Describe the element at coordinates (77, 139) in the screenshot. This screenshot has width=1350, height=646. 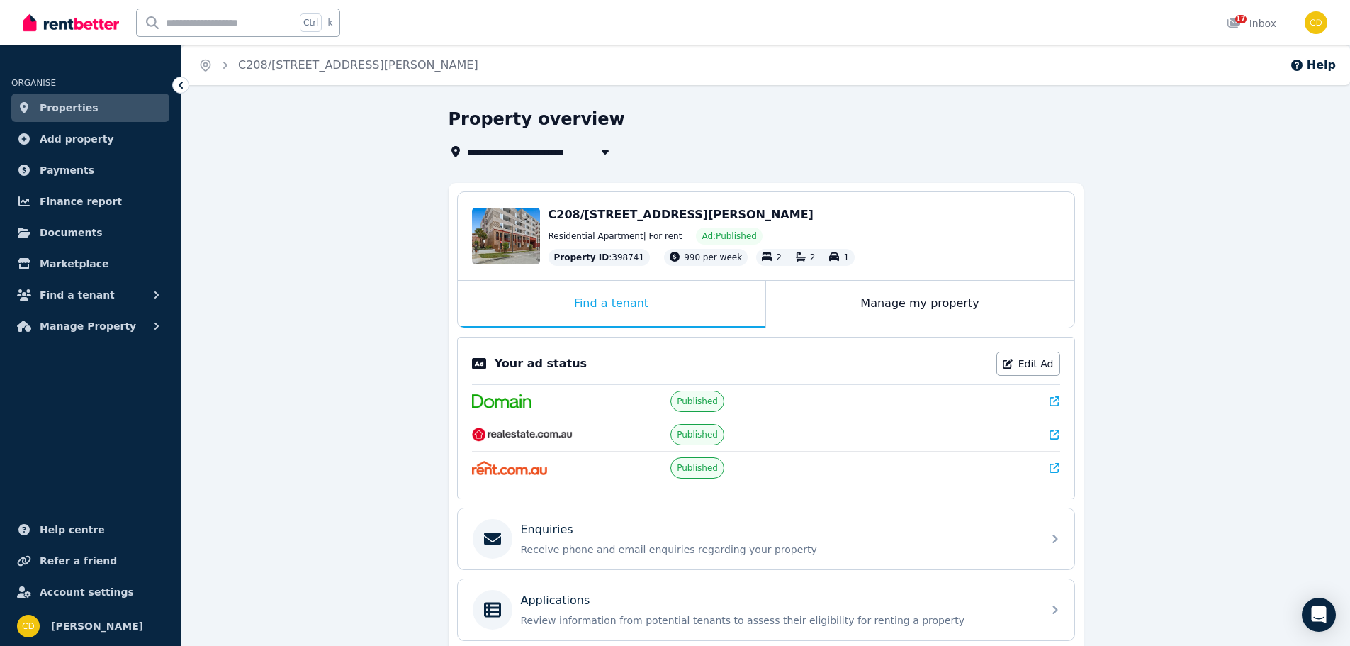
I see `span: Add property` at that location.